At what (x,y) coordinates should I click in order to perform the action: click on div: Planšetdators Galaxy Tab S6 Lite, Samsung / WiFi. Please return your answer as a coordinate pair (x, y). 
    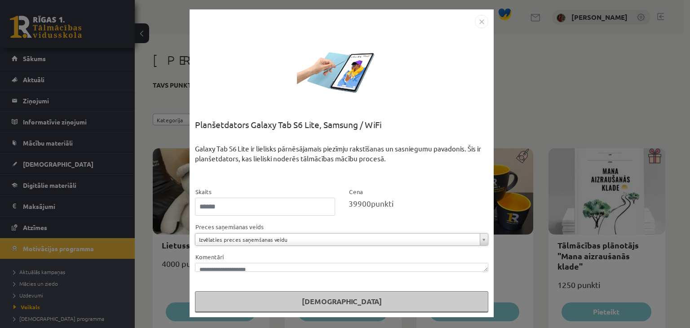
    Looking at the image, I should click on (341, 131).